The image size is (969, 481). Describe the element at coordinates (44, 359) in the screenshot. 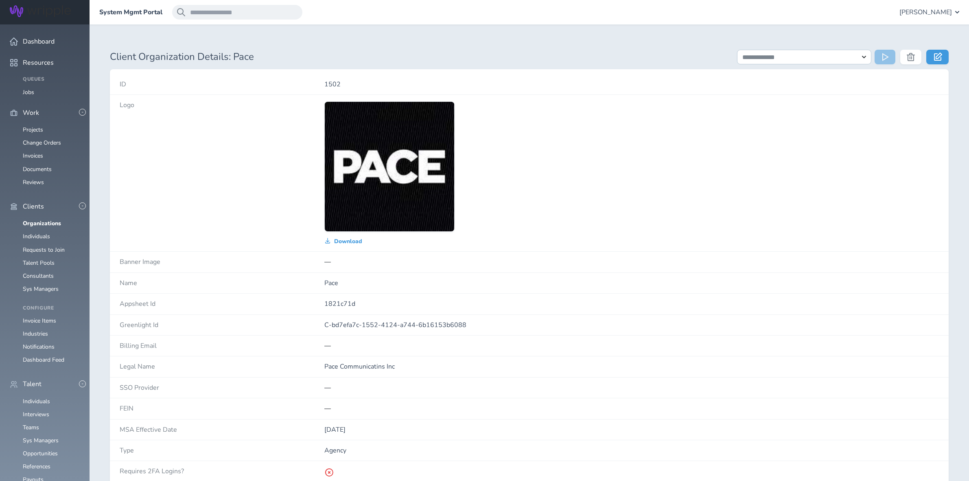

I see `a: Dashboard Feed` at that location.